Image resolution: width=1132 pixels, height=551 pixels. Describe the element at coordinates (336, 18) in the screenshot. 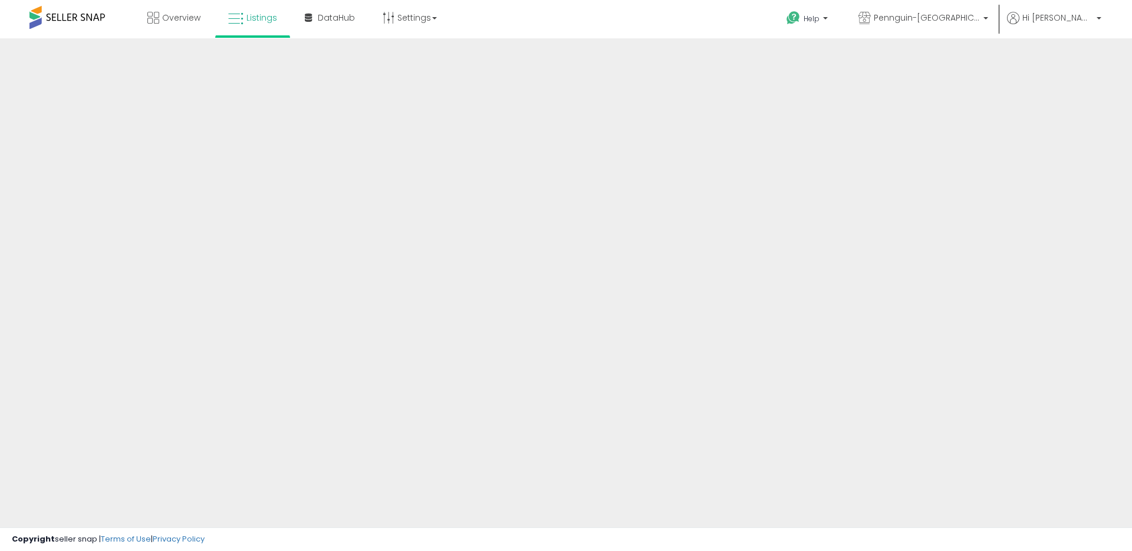

I see `span: DataHub` at that location.